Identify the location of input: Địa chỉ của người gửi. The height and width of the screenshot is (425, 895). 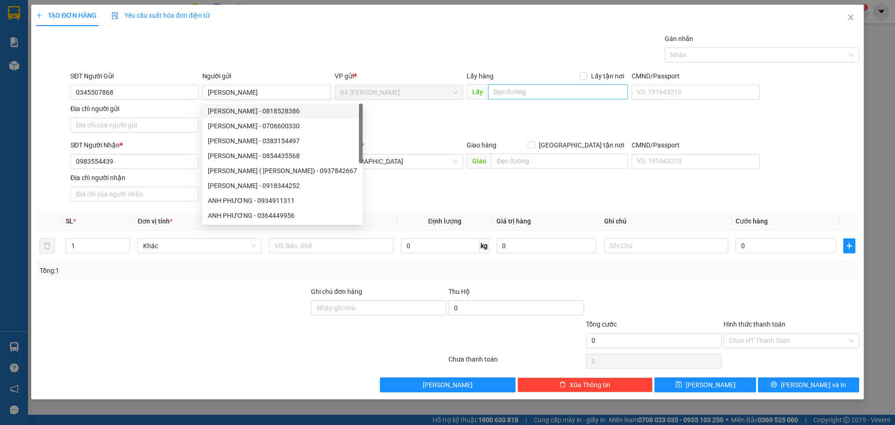
(134, 125).